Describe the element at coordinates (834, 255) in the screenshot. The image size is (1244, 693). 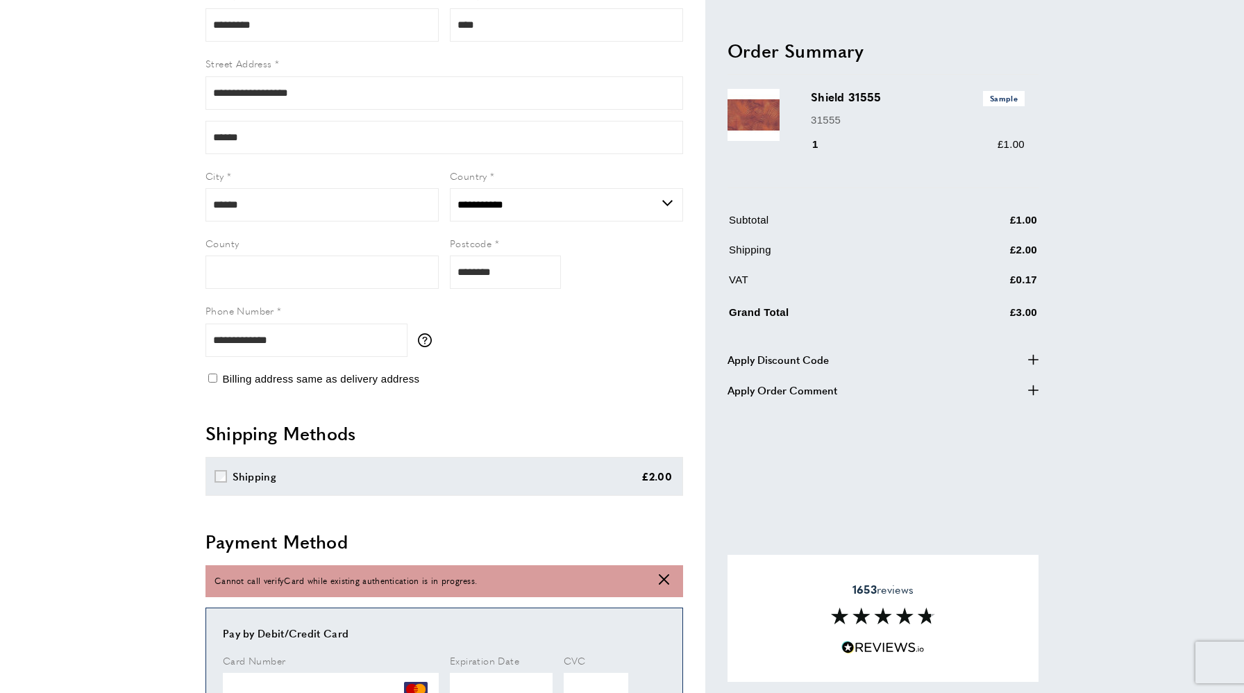
I see `td: Shipping` at that location.